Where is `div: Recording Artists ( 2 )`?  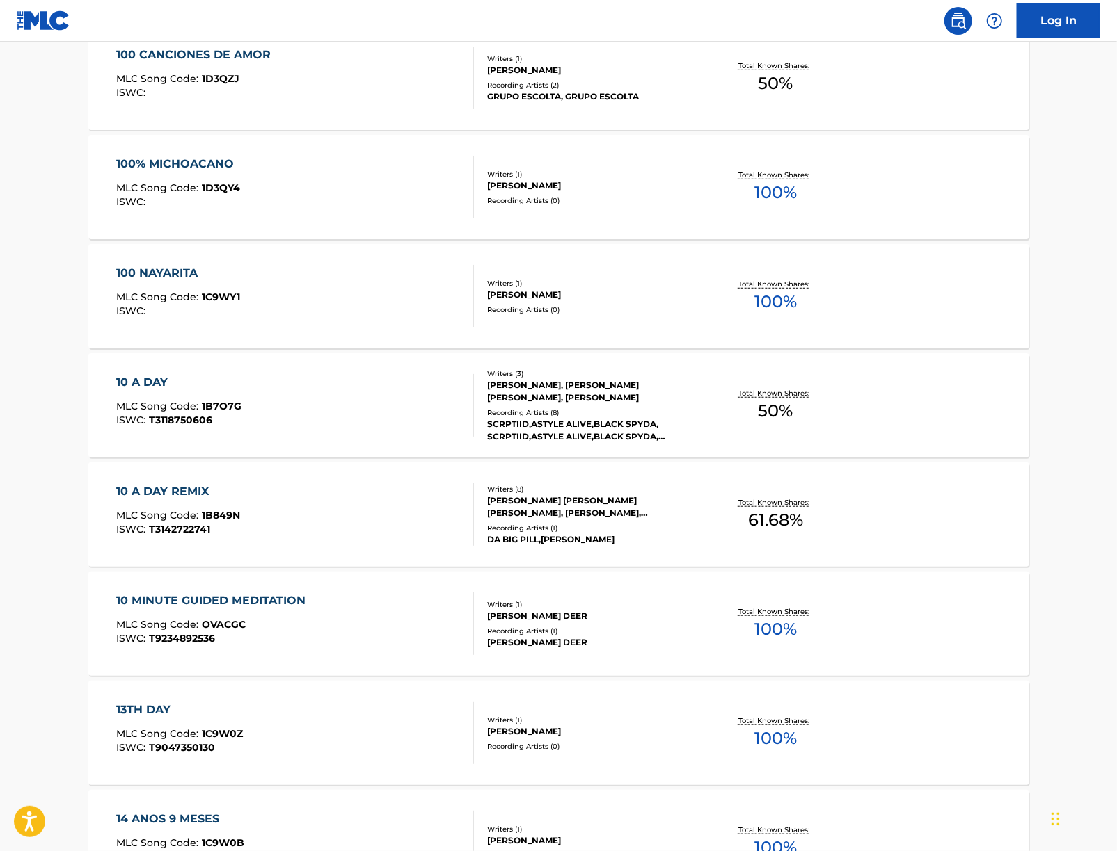 div: Recording Artists ( 2 ) is located at coordinates (592, 85).